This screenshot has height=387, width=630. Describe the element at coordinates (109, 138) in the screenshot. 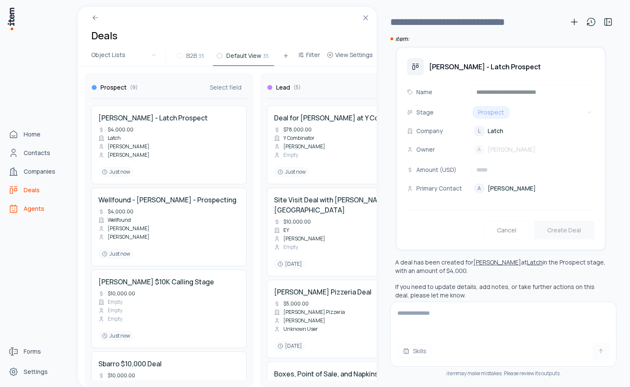

I see `div: Latch` at that location.